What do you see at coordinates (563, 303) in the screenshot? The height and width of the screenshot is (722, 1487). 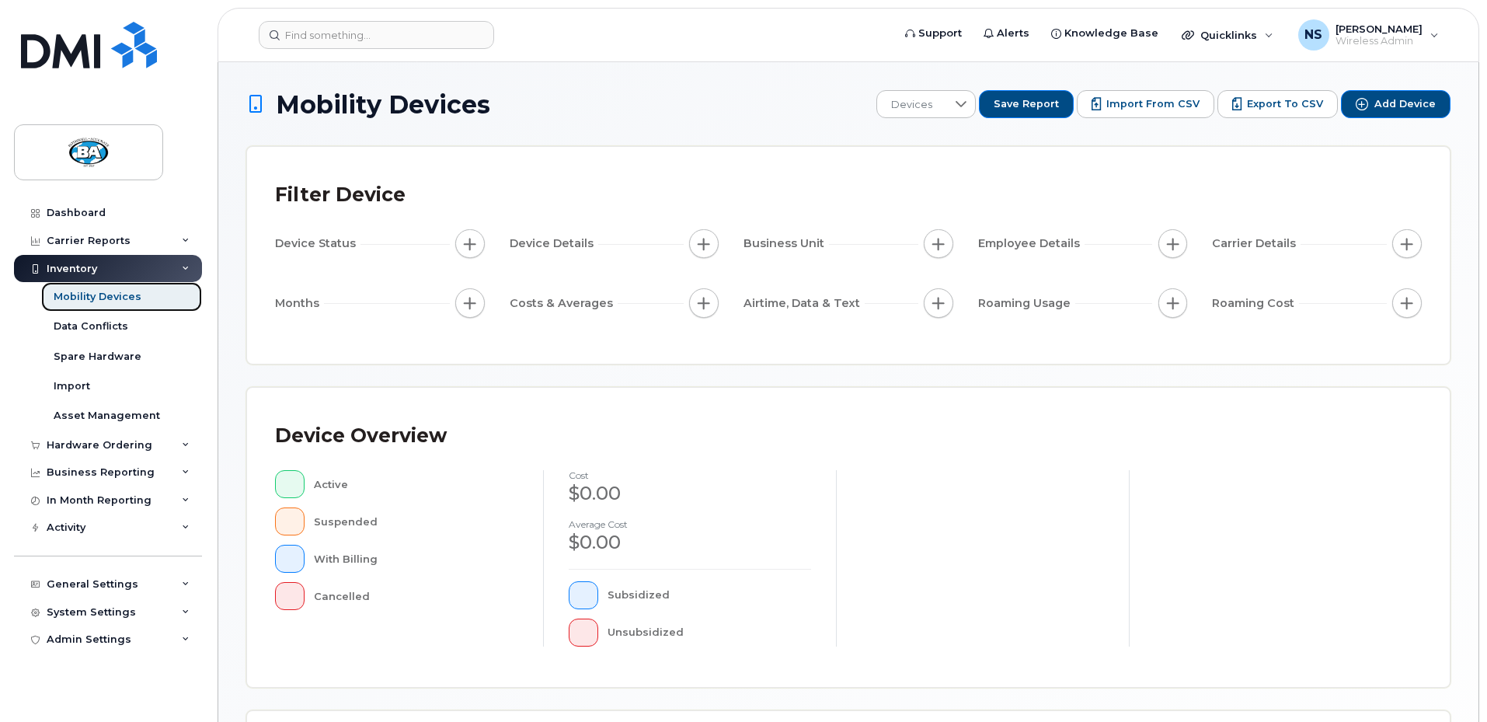 I see `span: Costs & Averages` at bounding box center [563, 303].